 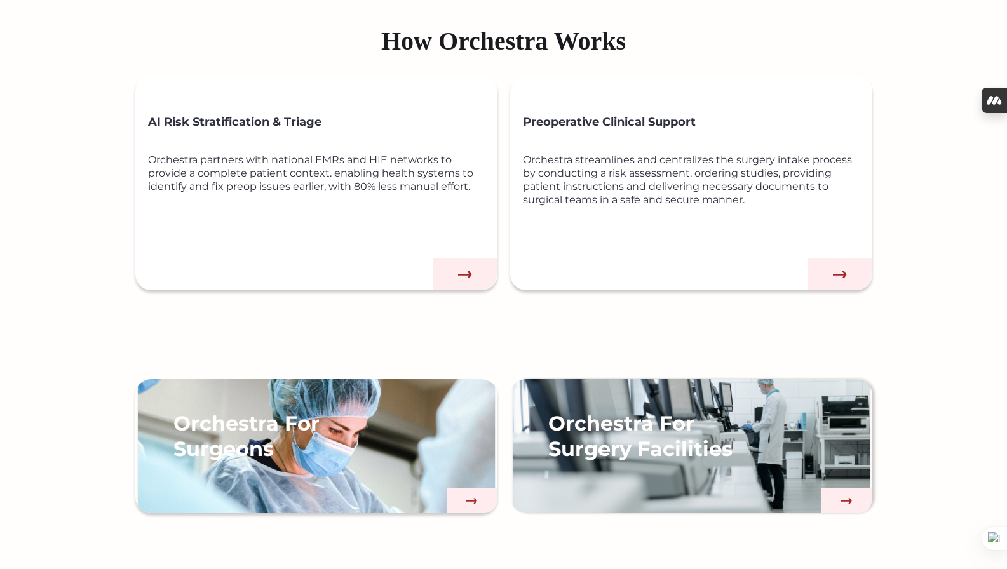 I want to click on div: Orchestra partners with national EMRs and HIE networks to provide a complete patient context. ena..., so click(x=323, y=201).